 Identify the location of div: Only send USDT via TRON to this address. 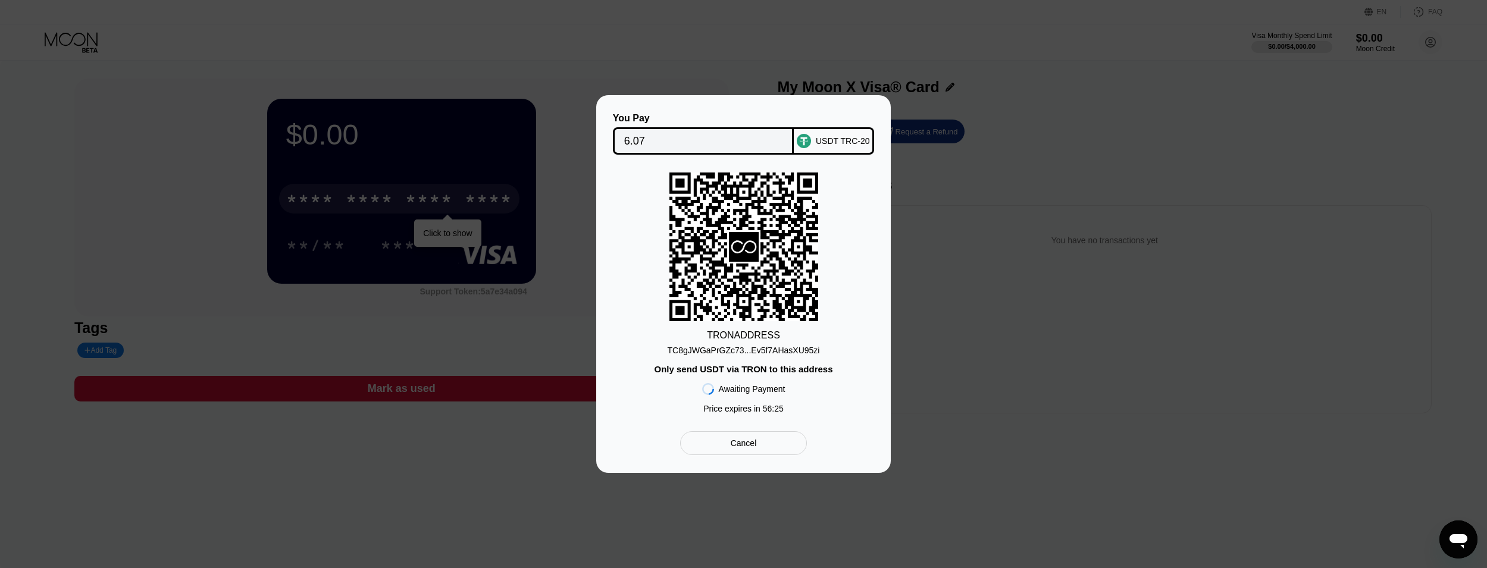
(743, 369).